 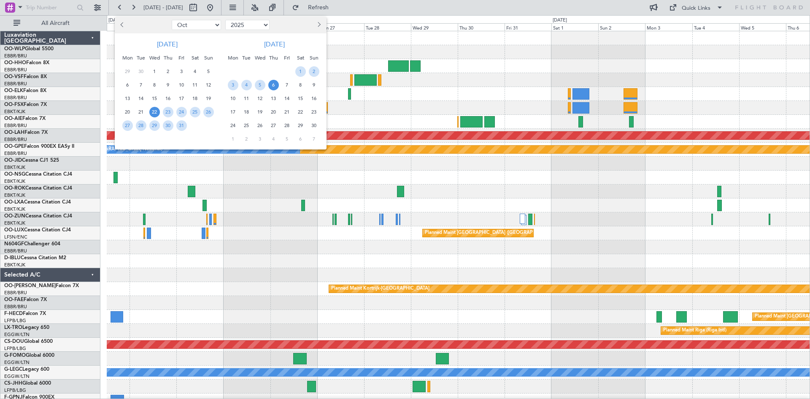 What do you see at coordinates (287, 98) in the screenshot?
I see `div: 14-11-2025` at bounding box center [287, 98].